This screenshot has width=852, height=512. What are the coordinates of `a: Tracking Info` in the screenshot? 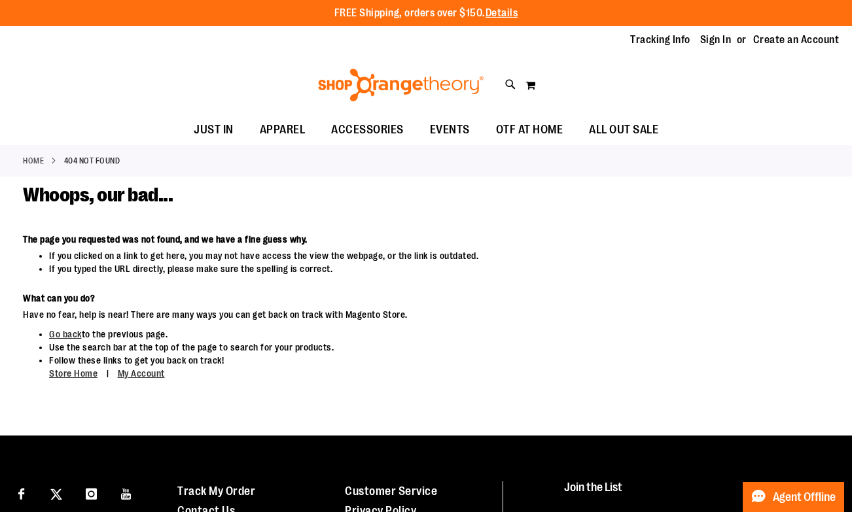 It's located at (660, 40).